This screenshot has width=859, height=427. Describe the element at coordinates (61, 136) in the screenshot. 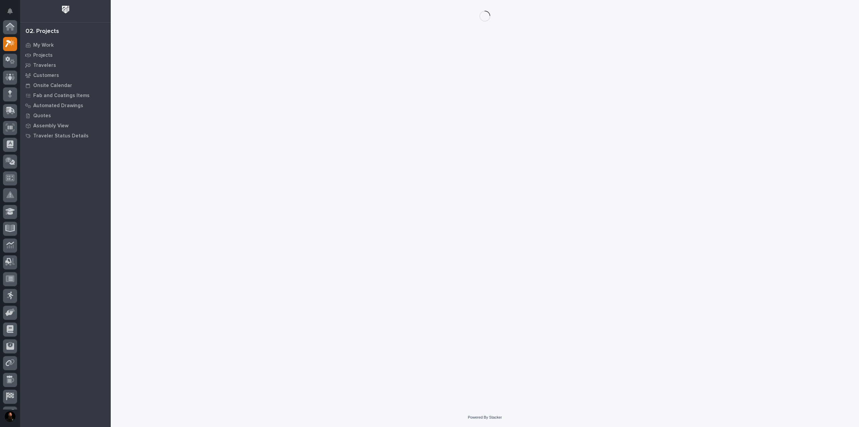

I see `p: Traveler Status Details` at that location.